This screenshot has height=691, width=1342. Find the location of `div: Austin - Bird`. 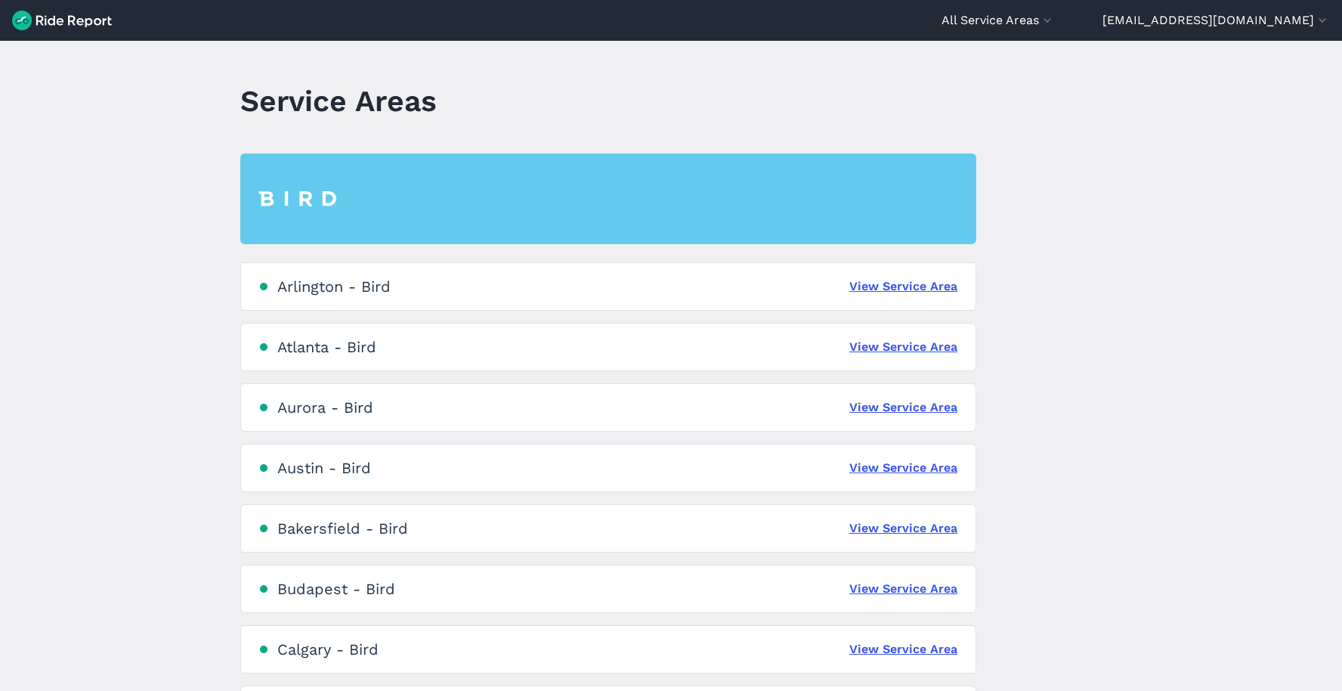

div: Austin - Bird is located at coordinates (324, 468).